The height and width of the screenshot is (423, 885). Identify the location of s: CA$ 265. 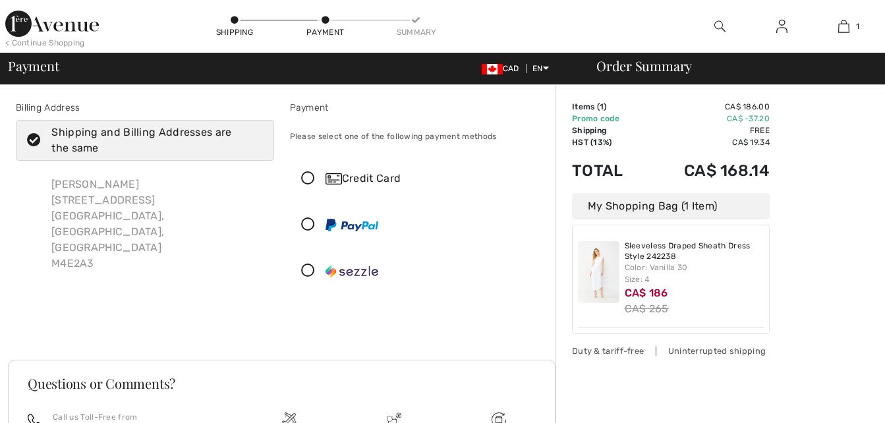
(647, 308).